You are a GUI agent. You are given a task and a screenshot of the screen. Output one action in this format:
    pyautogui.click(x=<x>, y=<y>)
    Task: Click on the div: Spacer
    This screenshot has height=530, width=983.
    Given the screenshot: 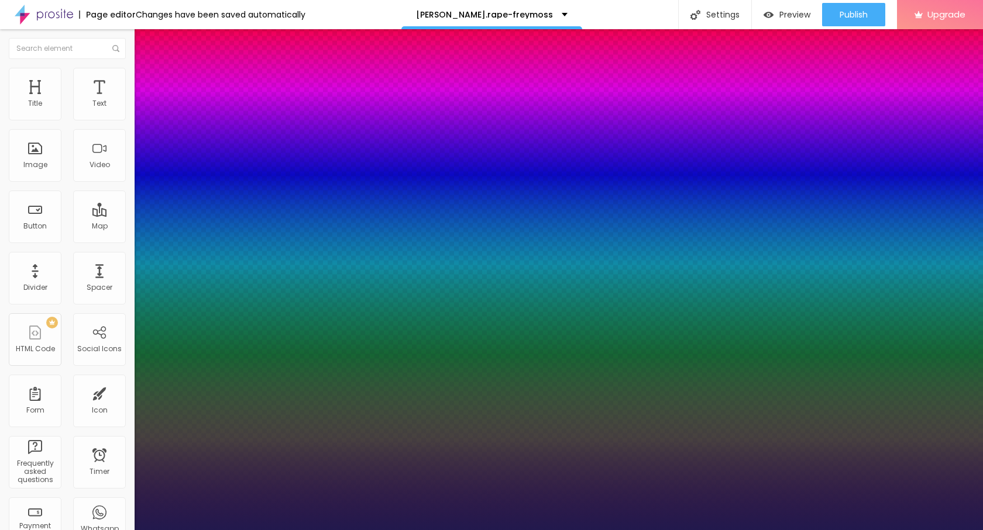 What is the action you would take?
    pyautogui.click(x=99, y=288)
    